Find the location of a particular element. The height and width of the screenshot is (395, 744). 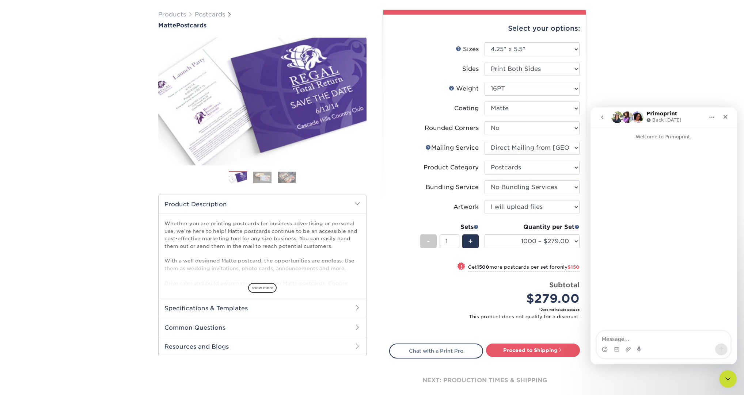

span: Matte is located at coordinates (167, 25).